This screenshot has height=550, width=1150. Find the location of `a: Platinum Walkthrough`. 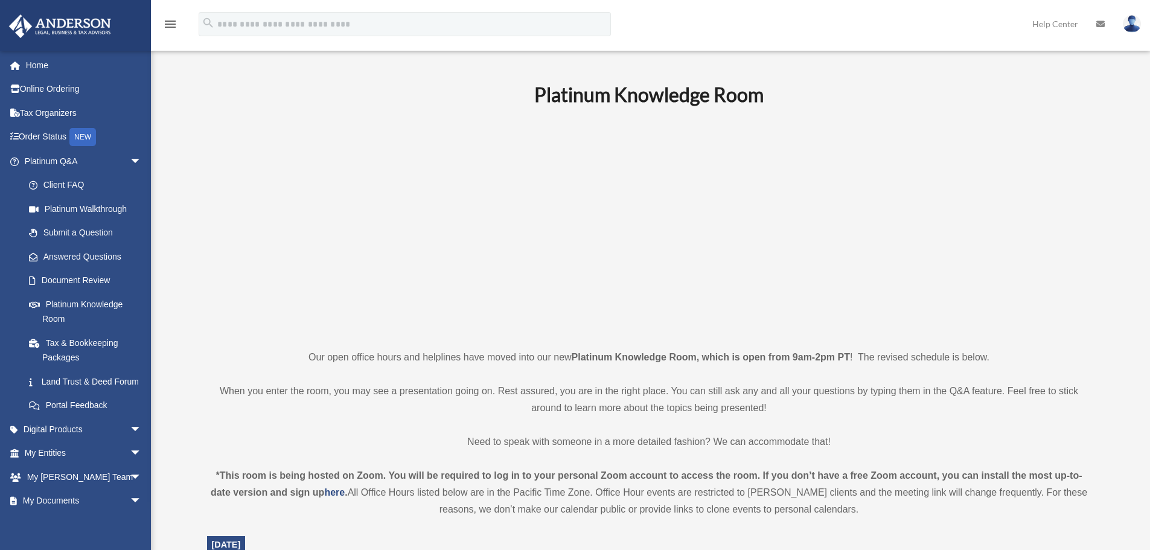

a: Platinum Walkthrough is located at coordinates (88, 209).